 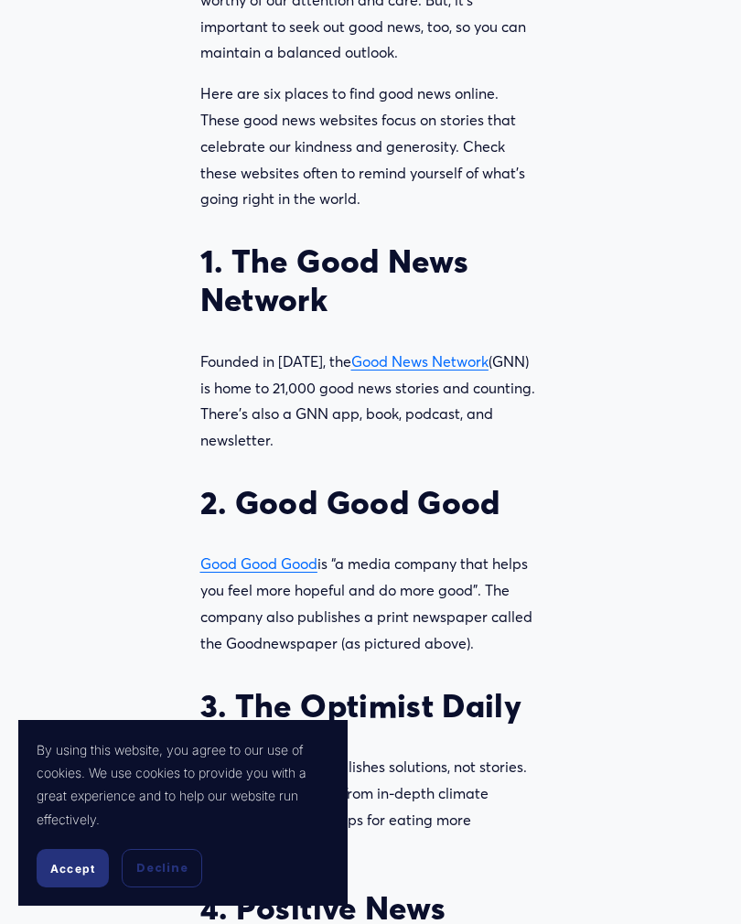 I want to click on p: Here are six places to find good news online. These good news websites focus on stories that cele..., so click(x=371, y=146).